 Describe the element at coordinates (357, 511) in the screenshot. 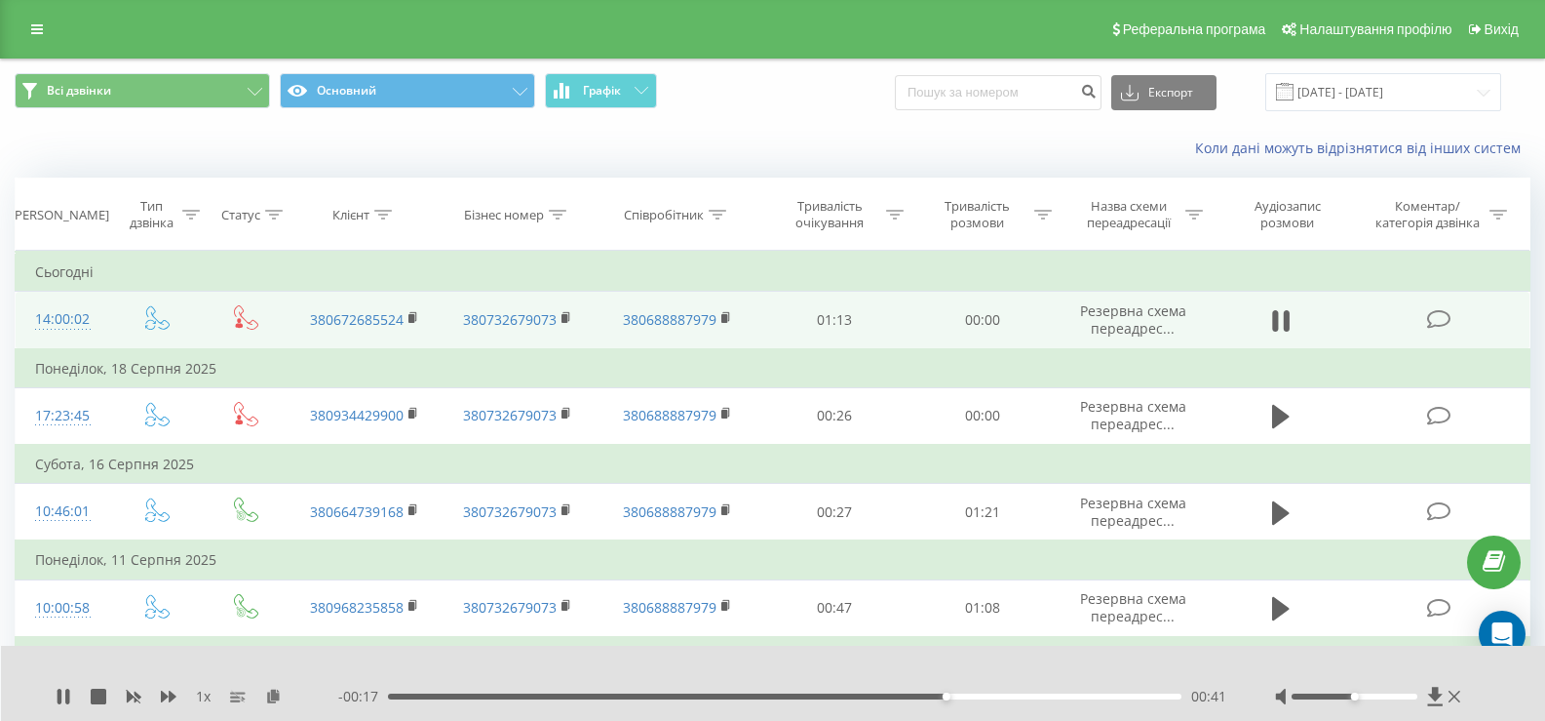

I see `a: 380664739168` at that location.